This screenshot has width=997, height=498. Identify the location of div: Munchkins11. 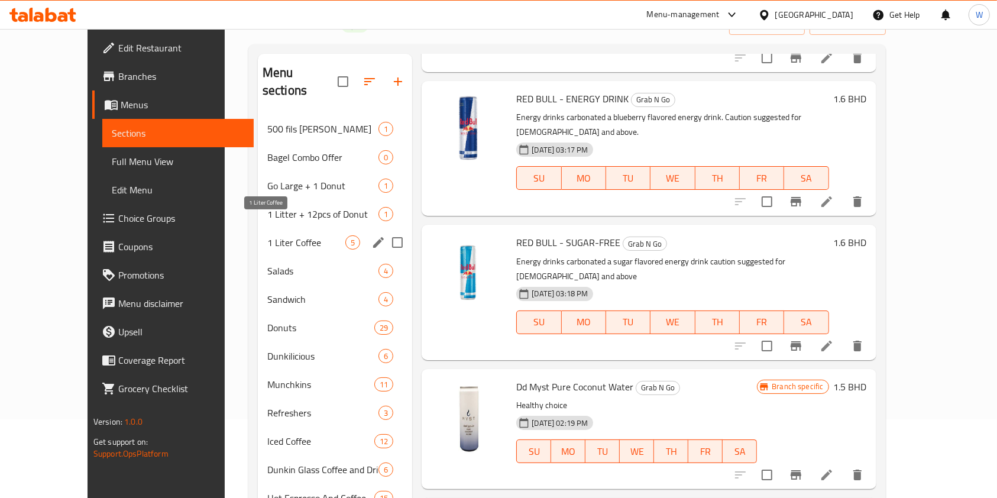
(335, 385).